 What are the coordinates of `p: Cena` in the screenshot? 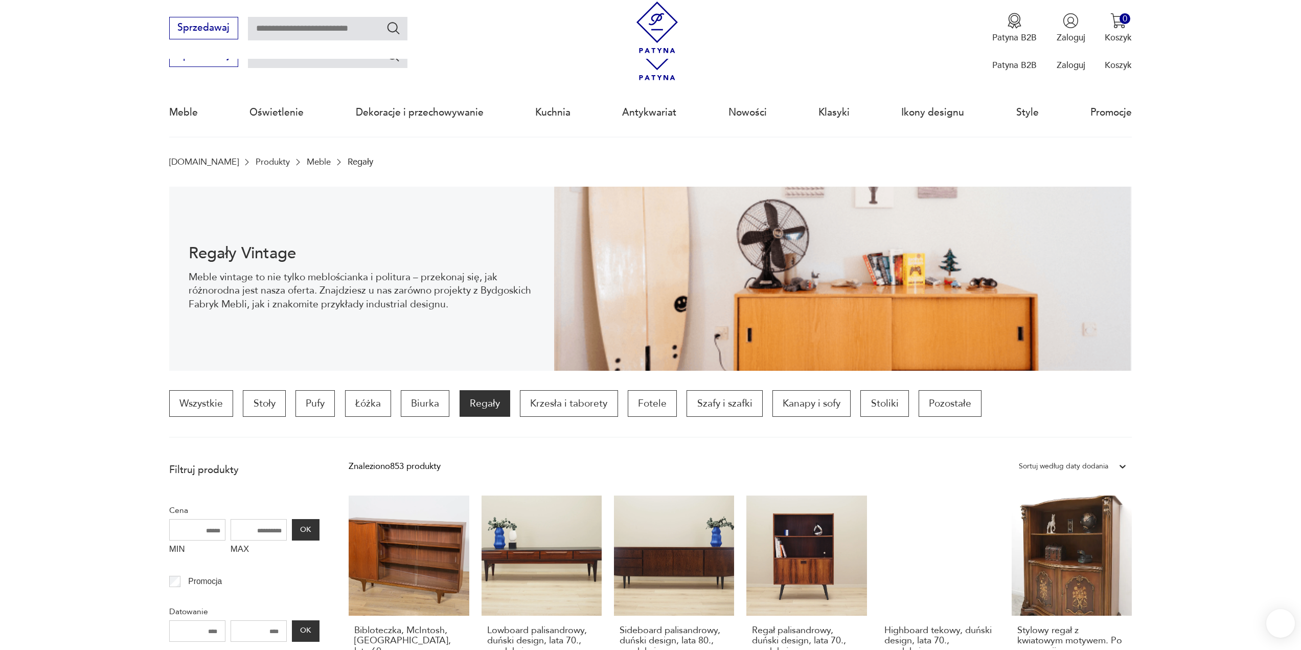 It's located at (244, 510).